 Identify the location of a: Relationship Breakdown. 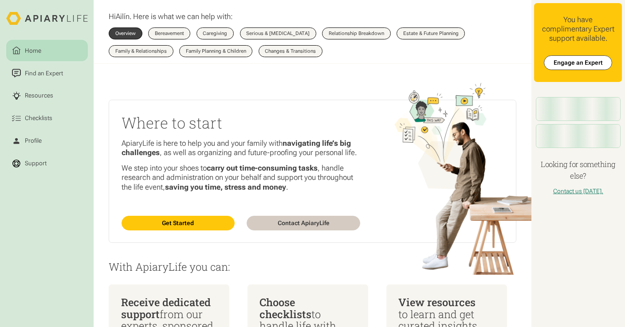
(356, 33).